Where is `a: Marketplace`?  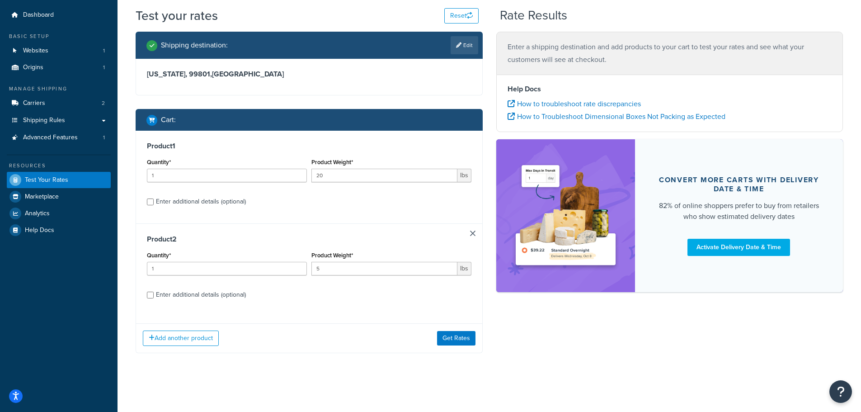
a: Marketplace is located at coordinates (59, 197).